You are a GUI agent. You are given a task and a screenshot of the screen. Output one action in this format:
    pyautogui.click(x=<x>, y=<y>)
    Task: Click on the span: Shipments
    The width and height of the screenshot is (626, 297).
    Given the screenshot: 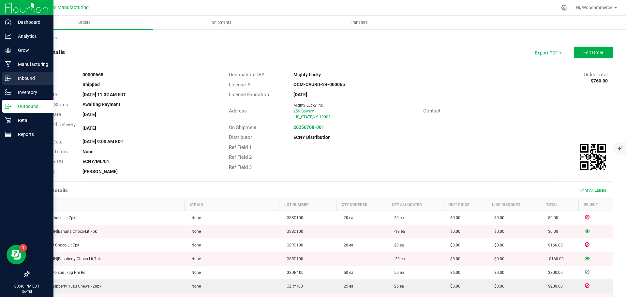 What is the action you would take?
    pyautogui.click(x=222, y=22)
    